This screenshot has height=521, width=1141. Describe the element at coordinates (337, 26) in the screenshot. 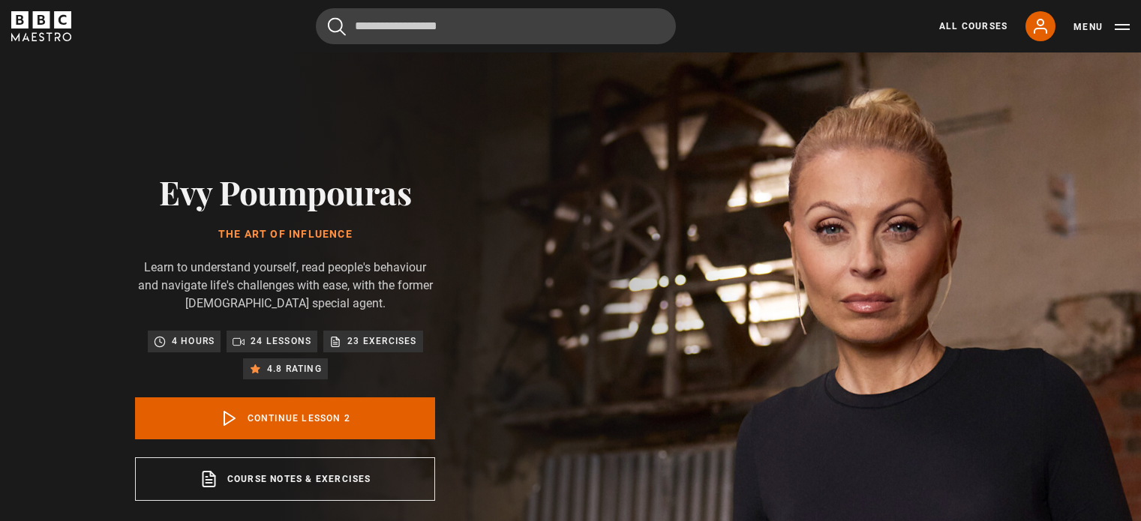

I see `button: Submit the search query` at that location.